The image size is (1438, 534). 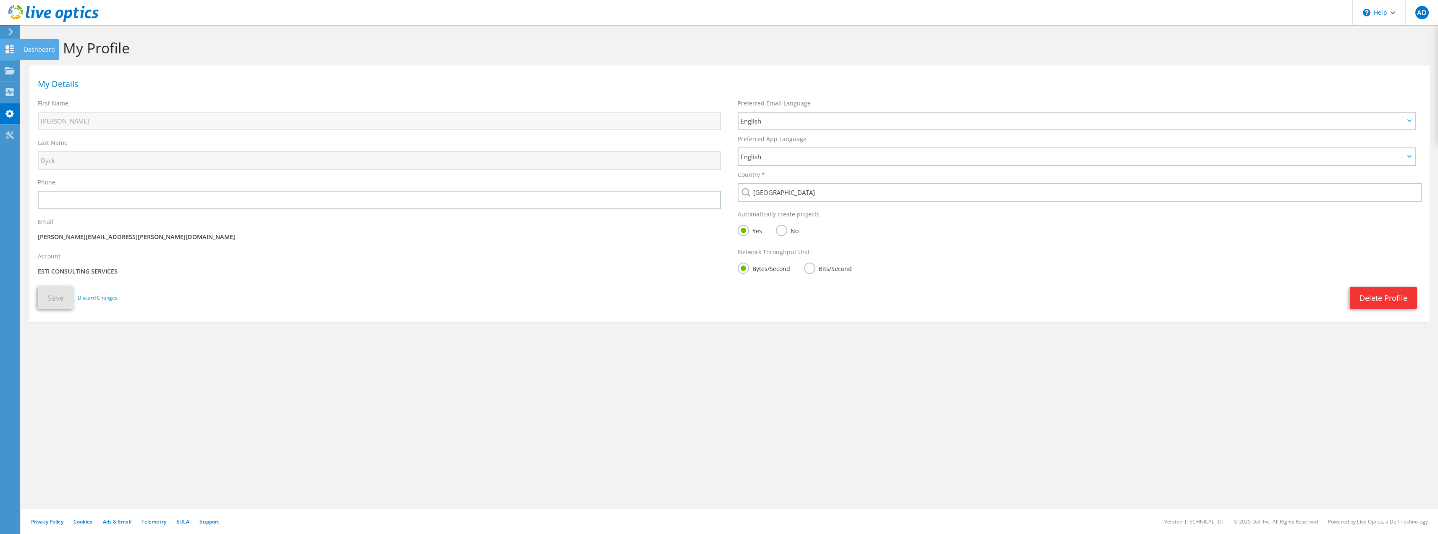 I want to click on label: Phone, so click(x=47, y=182).